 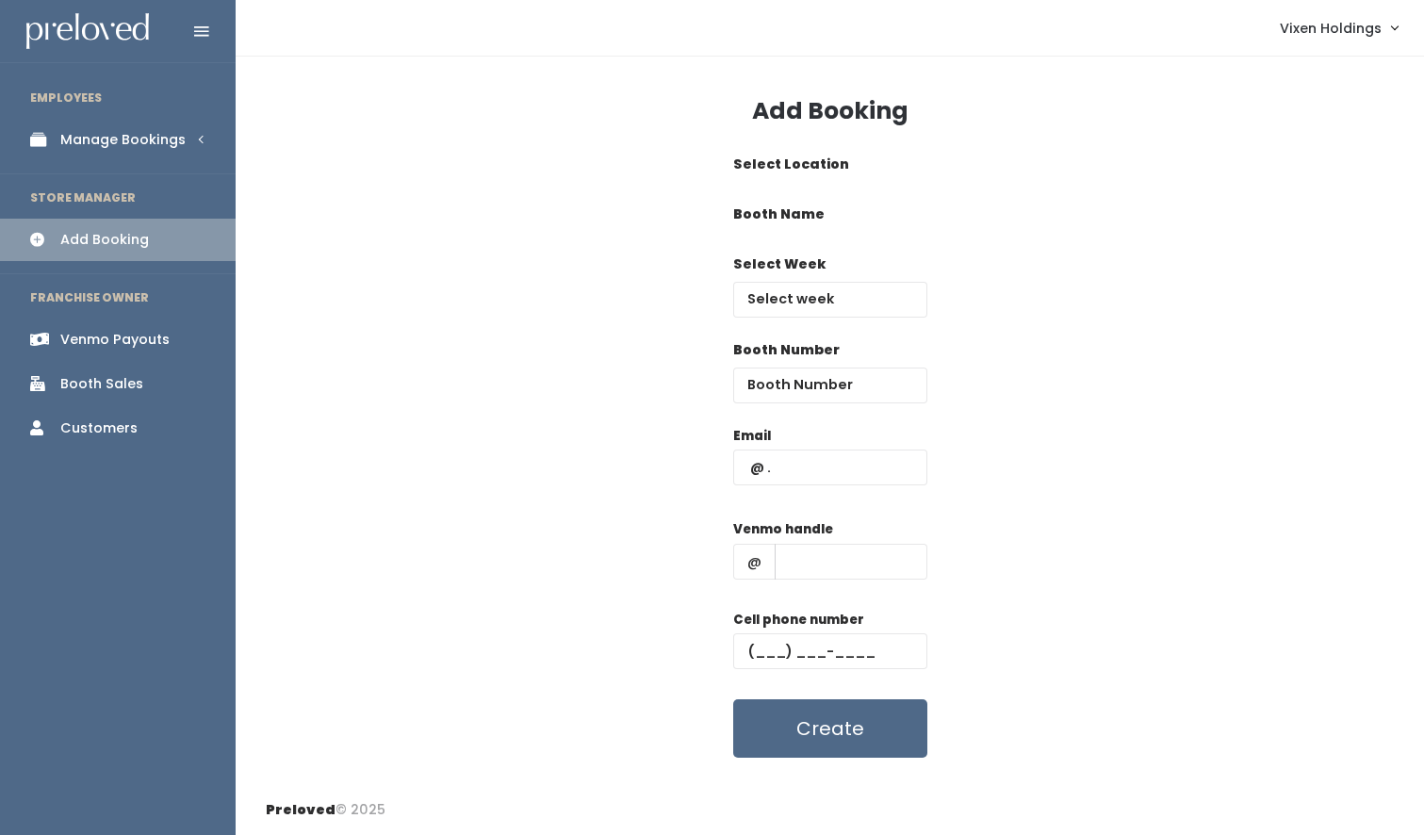 What do you see at coordinates (325, 802) in the screenshot?
I see `div: © 2025` at bounding box center [325, 802].